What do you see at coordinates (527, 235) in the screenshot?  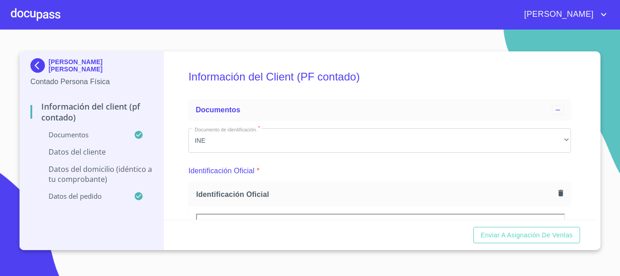 I see `button: Enviar a Asignación de Ventas` at bounding box center [527, 235].